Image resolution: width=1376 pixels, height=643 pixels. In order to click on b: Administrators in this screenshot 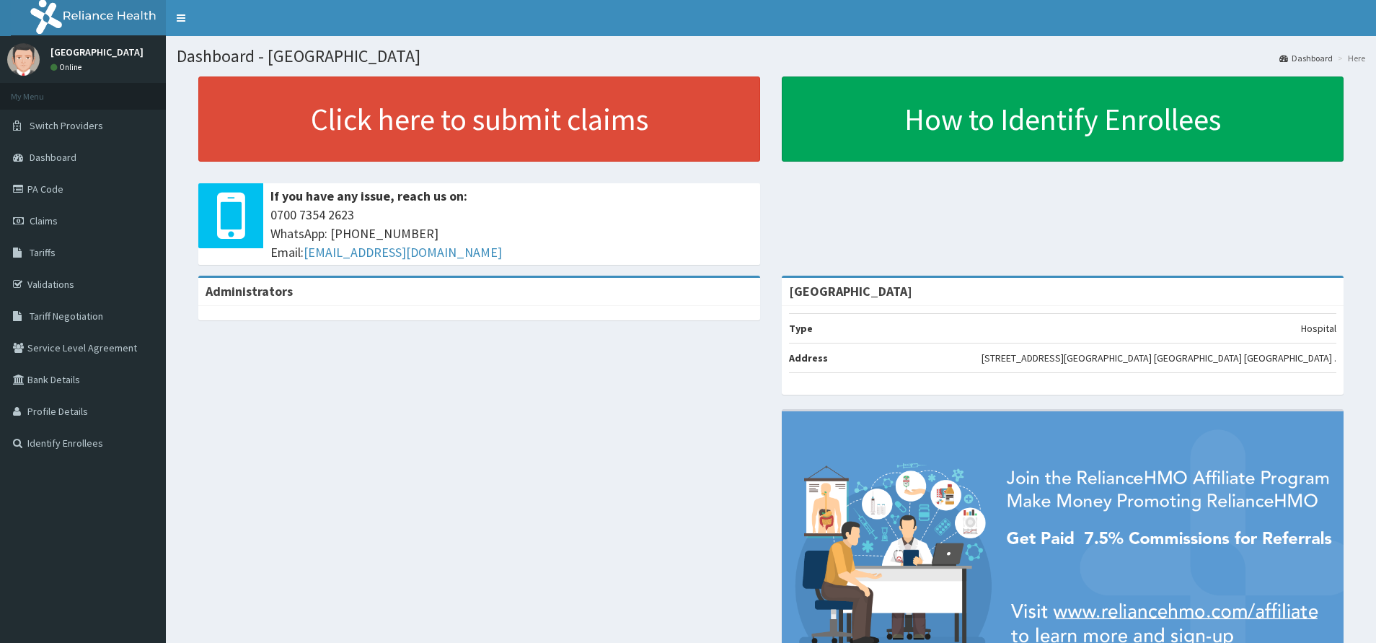, I will do `click(249, 291)`.